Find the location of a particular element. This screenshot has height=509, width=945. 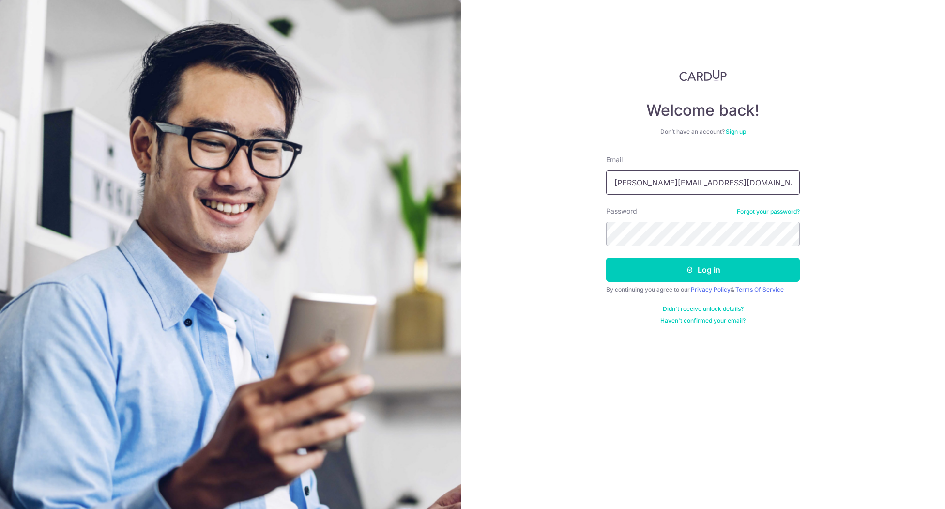

h4: Welcome back! is located at coordinates (703, 110).